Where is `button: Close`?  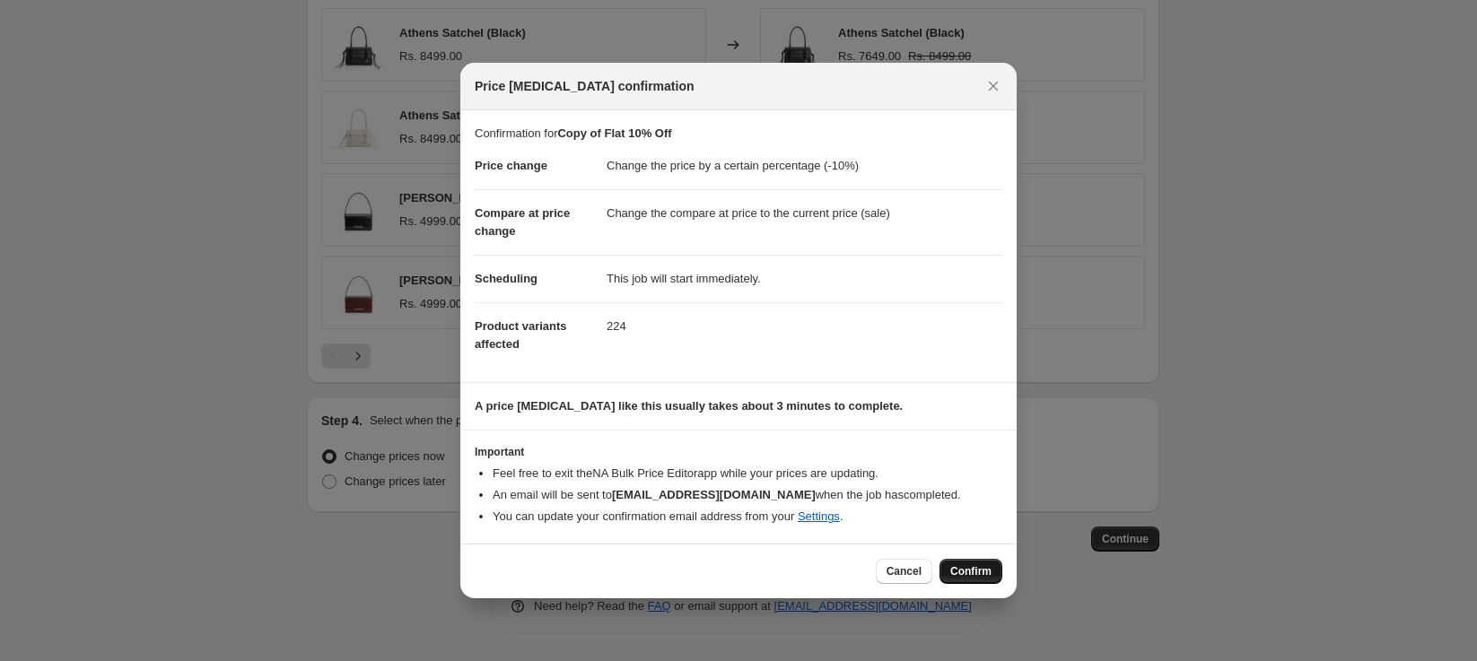 button: Close is located at coordinates (993, 86).